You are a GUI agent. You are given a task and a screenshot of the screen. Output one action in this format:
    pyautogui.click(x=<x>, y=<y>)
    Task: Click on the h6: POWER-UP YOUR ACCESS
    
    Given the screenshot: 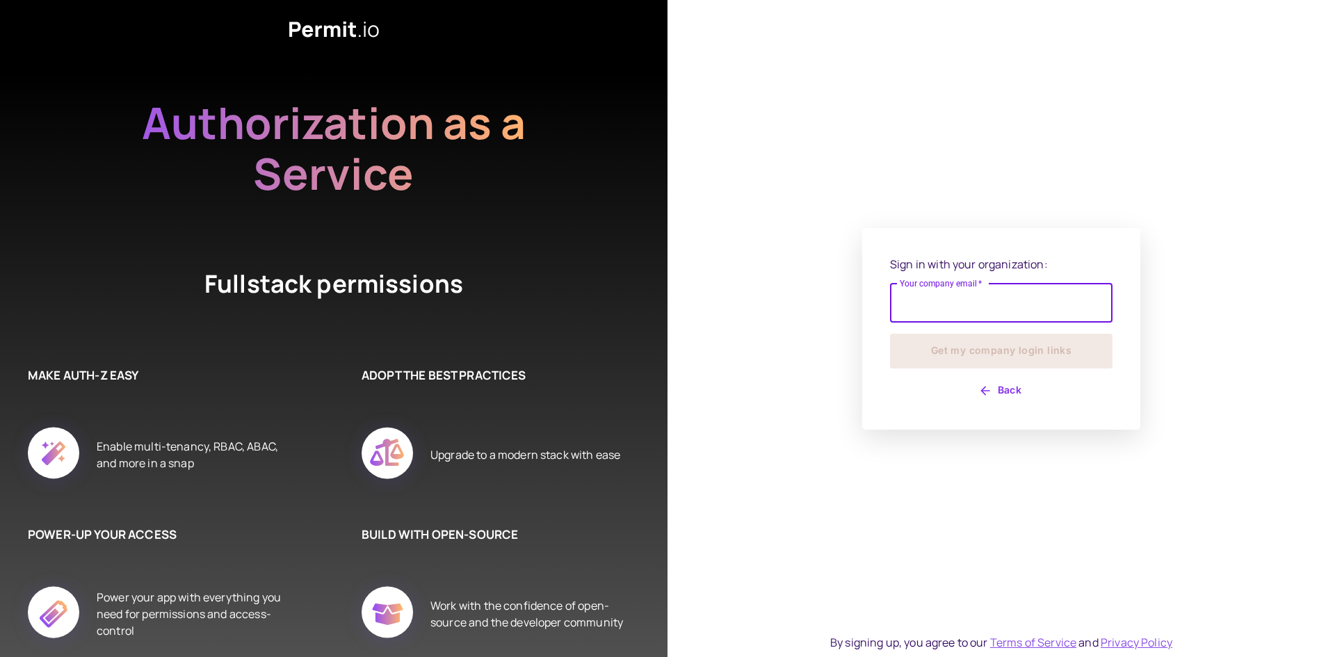 What is the action you would take?
    pyautogui.click(x=160, y=535)
    